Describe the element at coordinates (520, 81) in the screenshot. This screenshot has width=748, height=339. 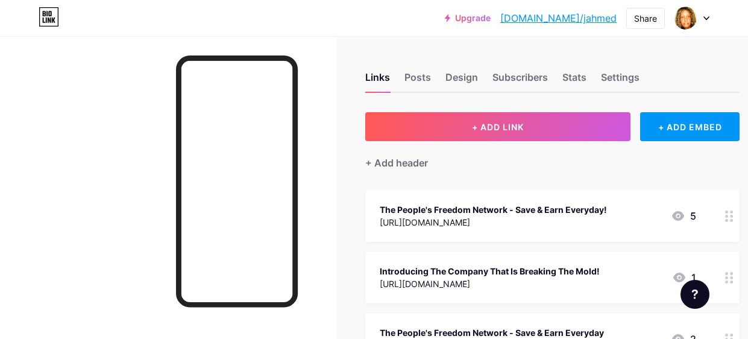
I see `div: Subscribers` at that location.